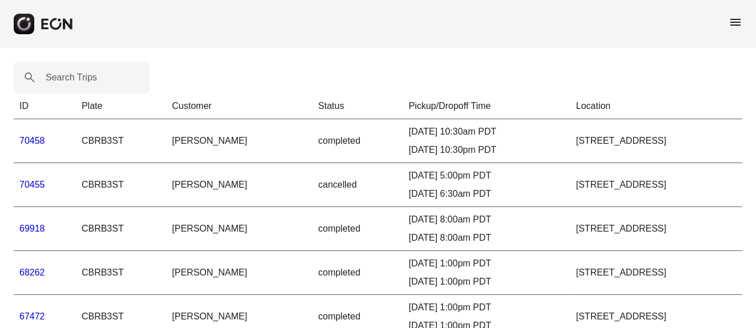 The image size is (756, 328). Describe the element at coordinates (32, 184) in the screenshot. I see `a: 70455` at that location.